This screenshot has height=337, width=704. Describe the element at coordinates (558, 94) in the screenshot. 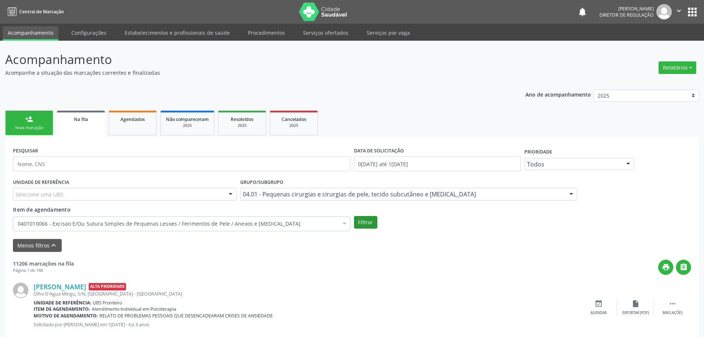

I see `p: Ano de acompanhamento` at that location.